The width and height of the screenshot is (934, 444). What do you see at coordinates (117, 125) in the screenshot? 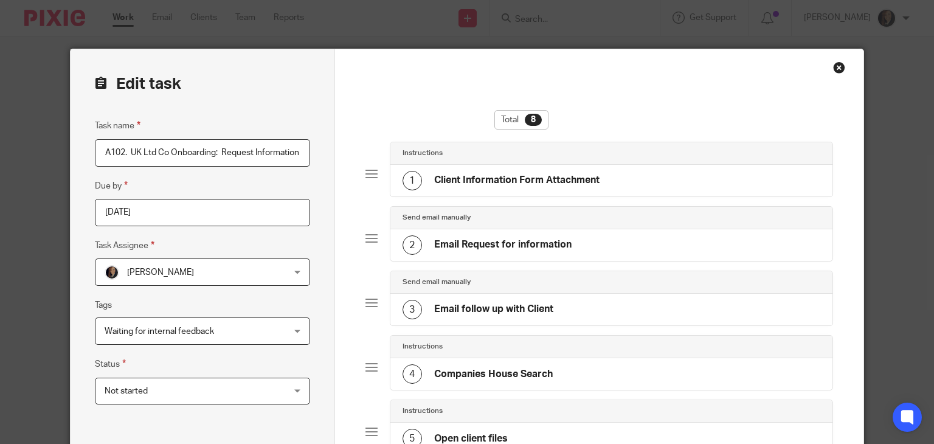
I see `label: Task name` at bounding box center [117, 125].